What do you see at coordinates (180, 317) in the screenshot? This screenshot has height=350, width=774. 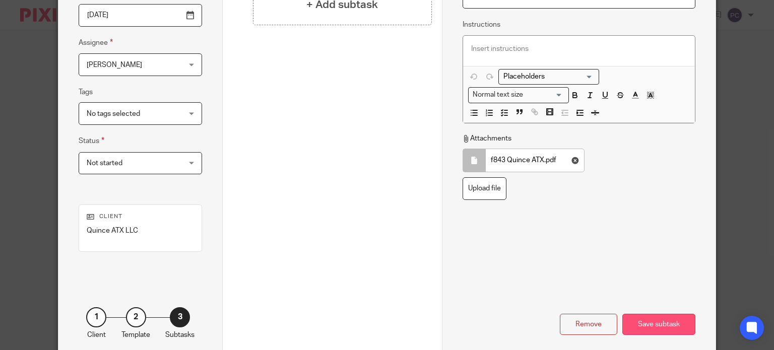 I see `div: 3` at bounding box center [180, 317].